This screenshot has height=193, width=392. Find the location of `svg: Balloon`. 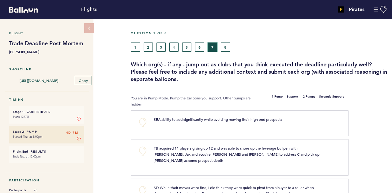

svg: Balloon is located at coordinates (24, 10).